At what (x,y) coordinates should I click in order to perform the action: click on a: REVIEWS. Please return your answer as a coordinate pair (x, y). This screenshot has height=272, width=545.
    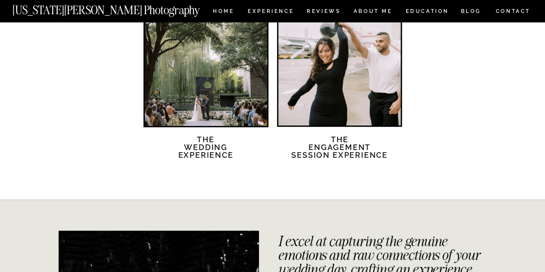
    Looking at the image, I should click on (323, 12).